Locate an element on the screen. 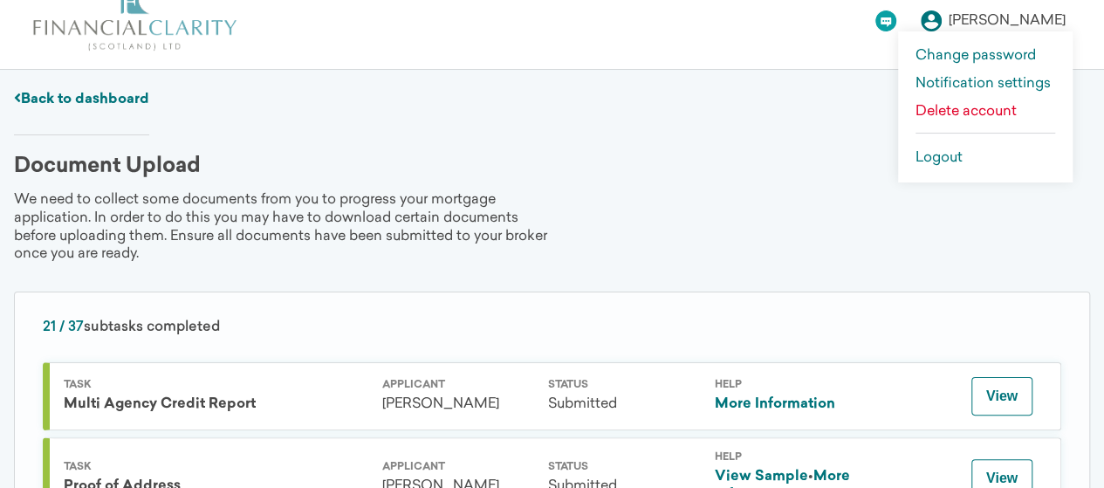 This screenshot has height=488, width=1104. div: We need to collect some documents from you to progress your mortgage application. In order to do ... is located at coordinates (283, 227).